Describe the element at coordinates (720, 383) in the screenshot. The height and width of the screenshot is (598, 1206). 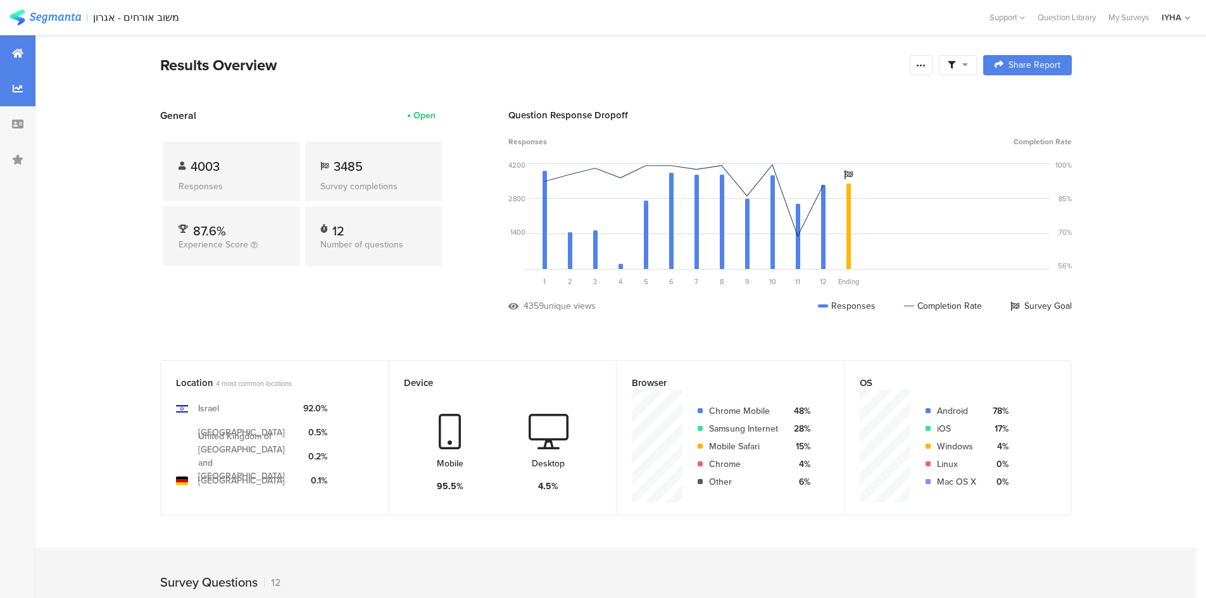
I see `div: Browser` at that location.